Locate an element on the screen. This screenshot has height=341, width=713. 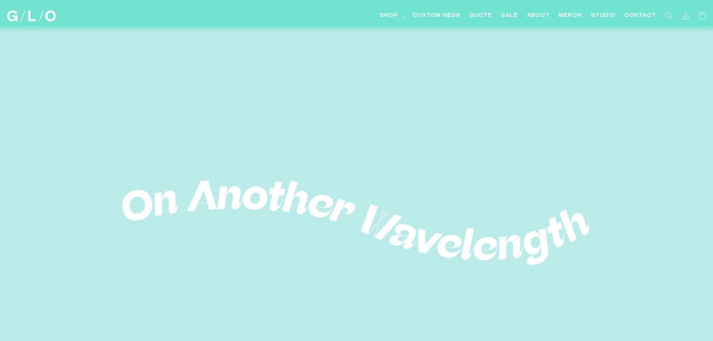
span: Contact is located at coordinates (640, 16).